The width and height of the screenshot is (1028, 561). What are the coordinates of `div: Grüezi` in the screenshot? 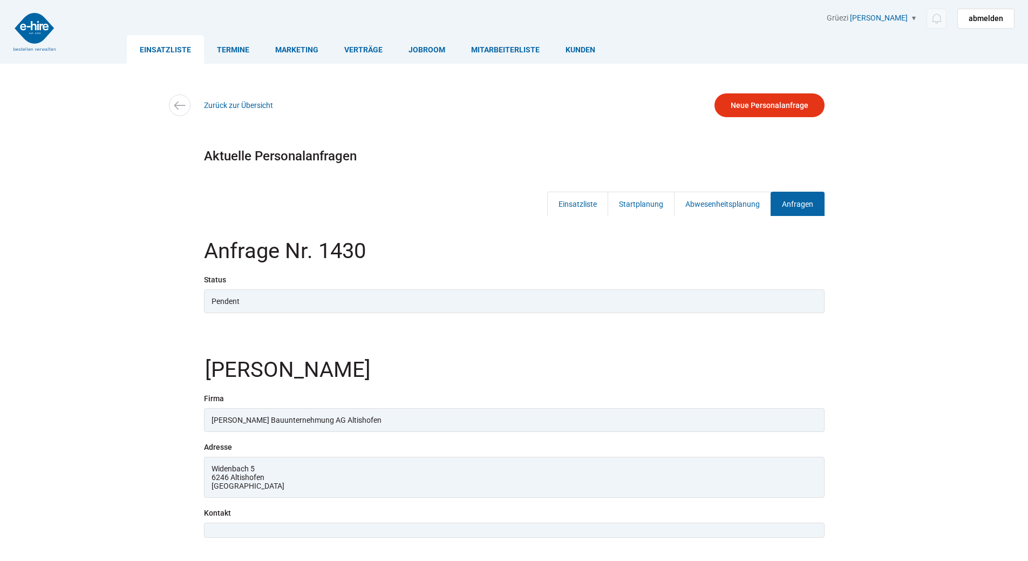 It's located at (921, 21).